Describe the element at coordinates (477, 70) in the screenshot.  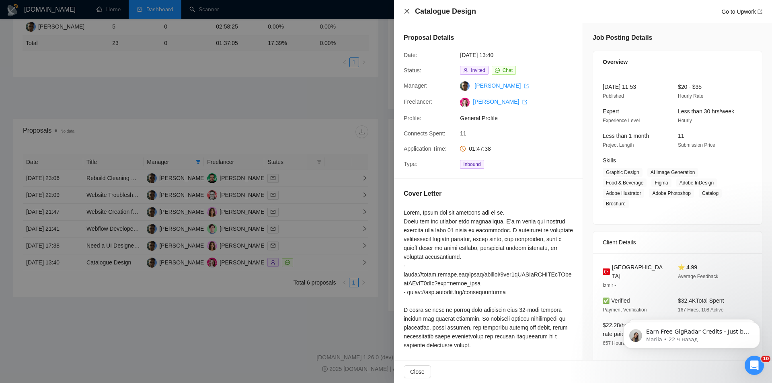
I see `span: Invited` at that location.